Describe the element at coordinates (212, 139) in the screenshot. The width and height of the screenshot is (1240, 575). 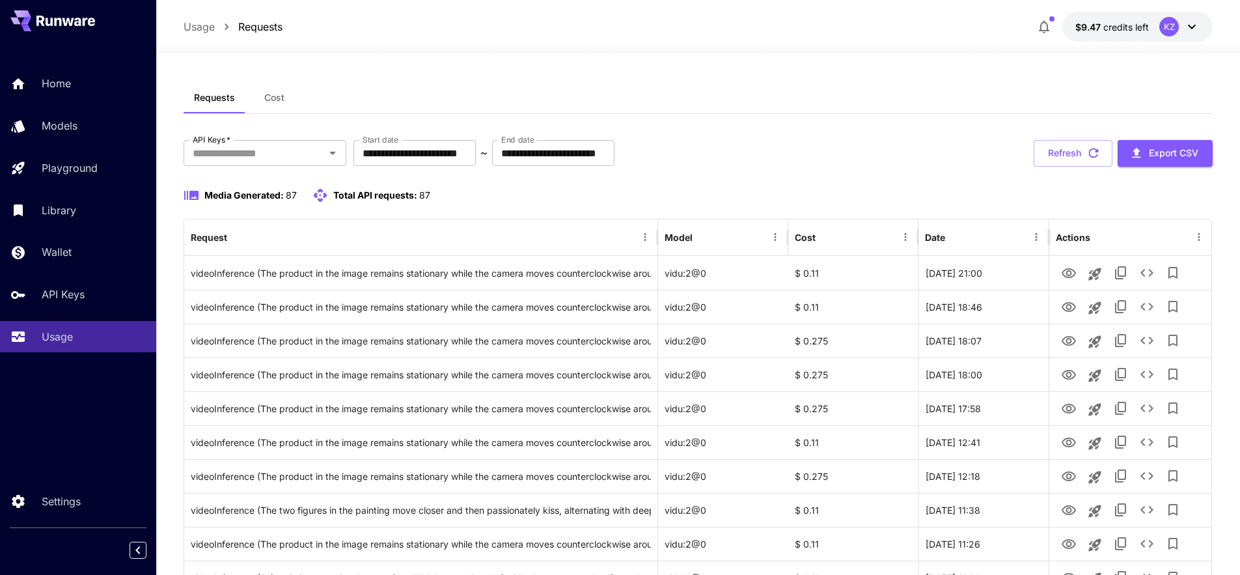
I see `label: API Keys` at that location.